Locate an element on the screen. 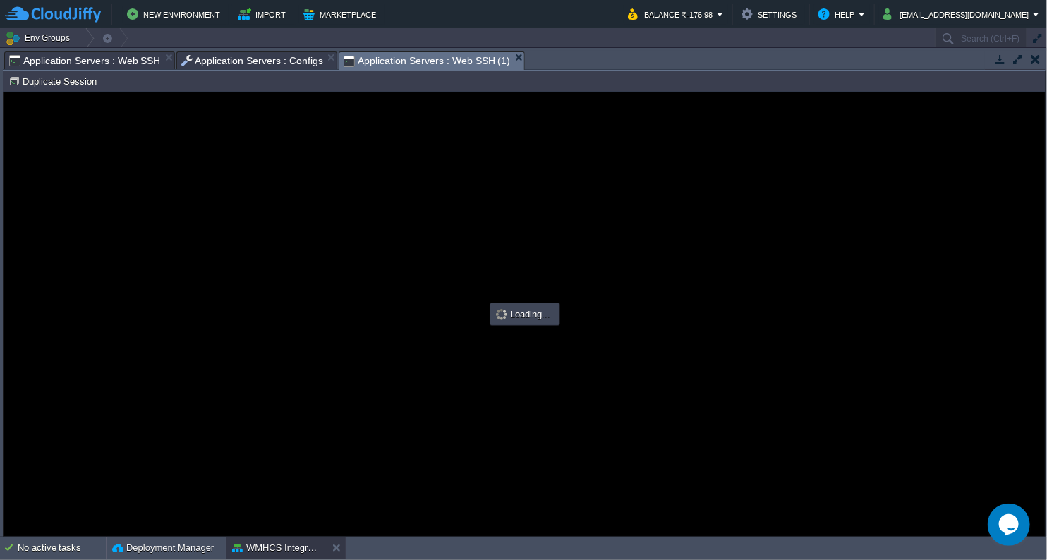 The width and height of the screenshot is (1047, 560). button: WMHCS Integration is located at coordinates (277, 548).